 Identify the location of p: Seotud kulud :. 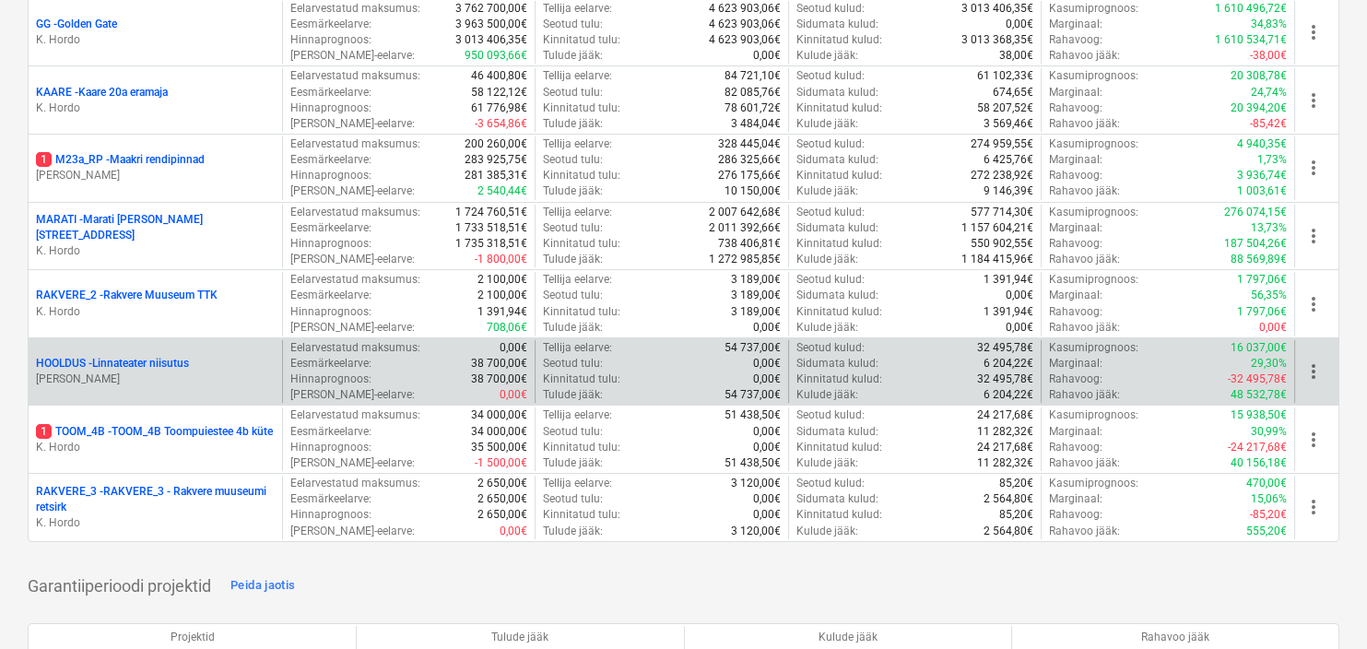
(830, 8).